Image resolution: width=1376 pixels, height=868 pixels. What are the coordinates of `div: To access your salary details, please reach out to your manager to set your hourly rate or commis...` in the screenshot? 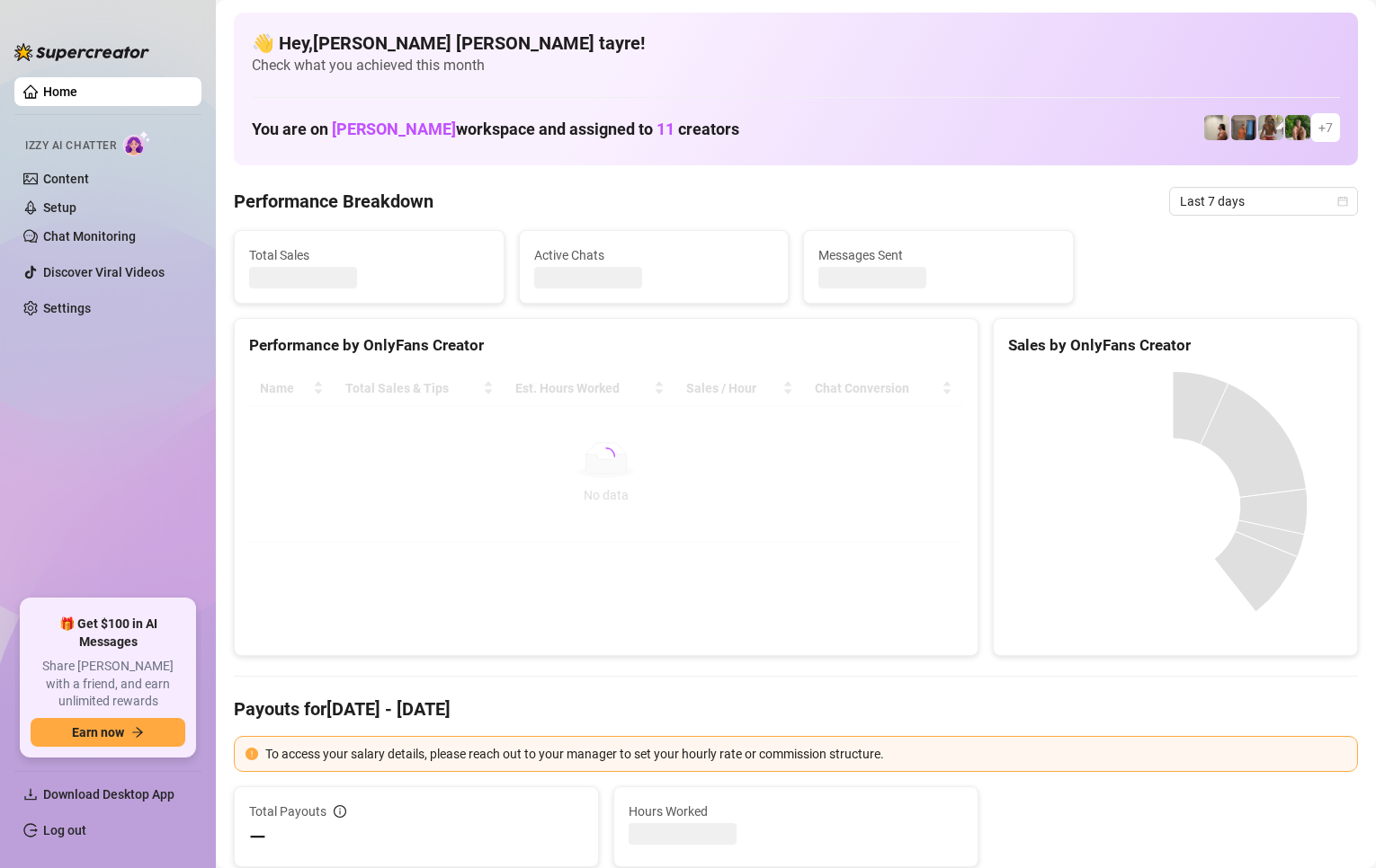 It's located at (806, 755).